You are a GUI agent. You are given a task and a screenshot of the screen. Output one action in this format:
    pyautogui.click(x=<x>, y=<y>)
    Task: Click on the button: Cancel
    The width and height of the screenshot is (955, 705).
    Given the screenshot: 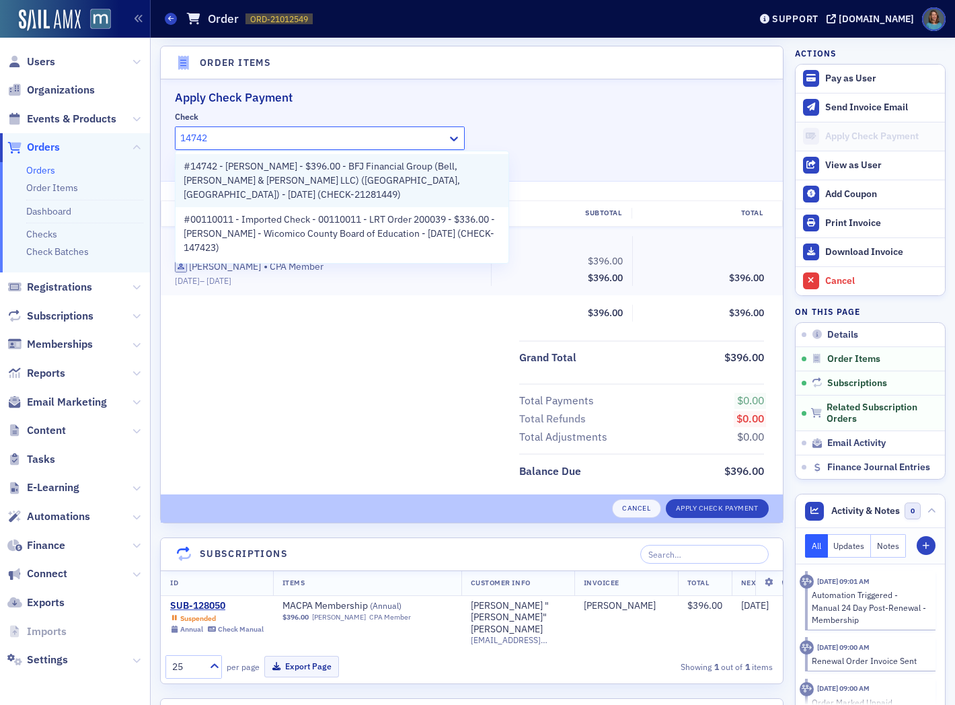 What is the action you would take?
    pyautogui.click(x=636, y=508)
    